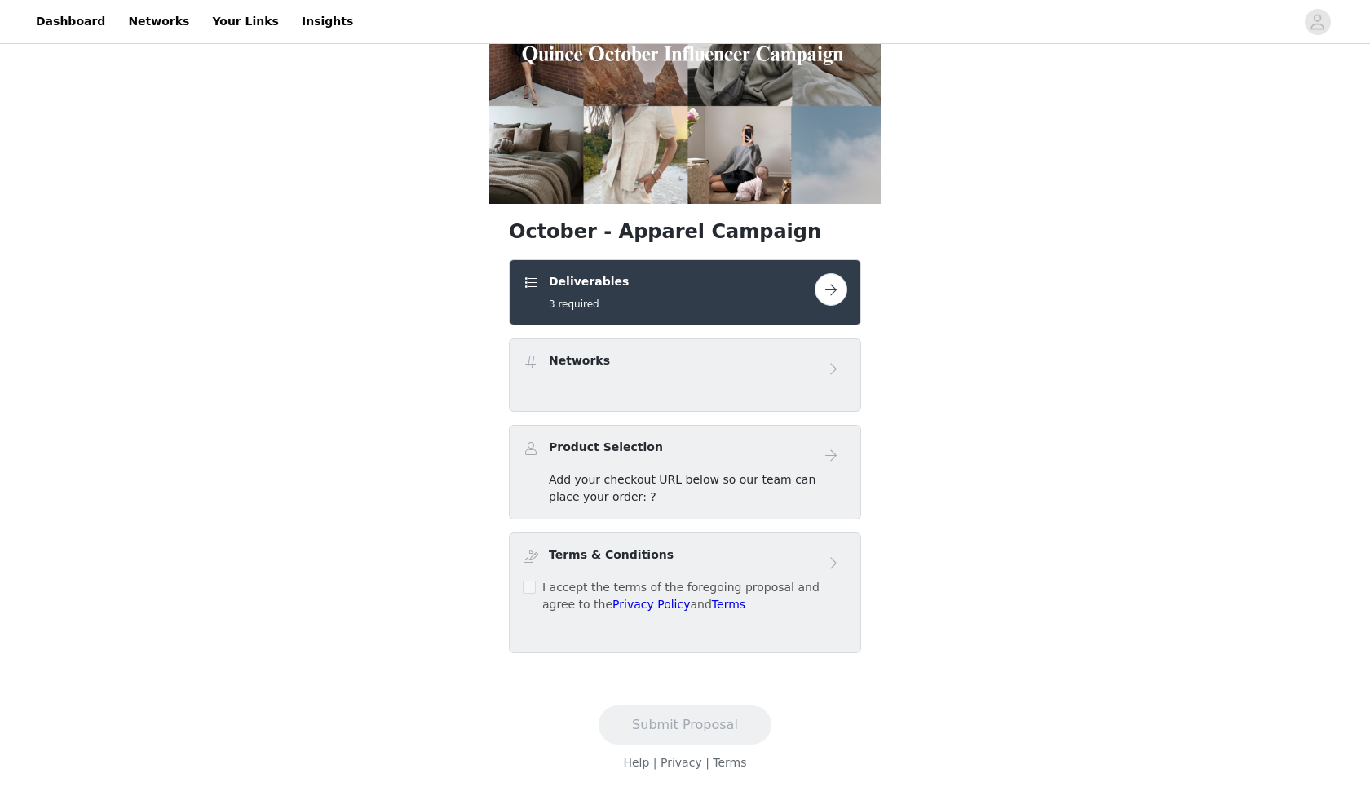  Describe the element at coordinates (245, 21) in the screenshot. I see `a: Your Links` at that location.